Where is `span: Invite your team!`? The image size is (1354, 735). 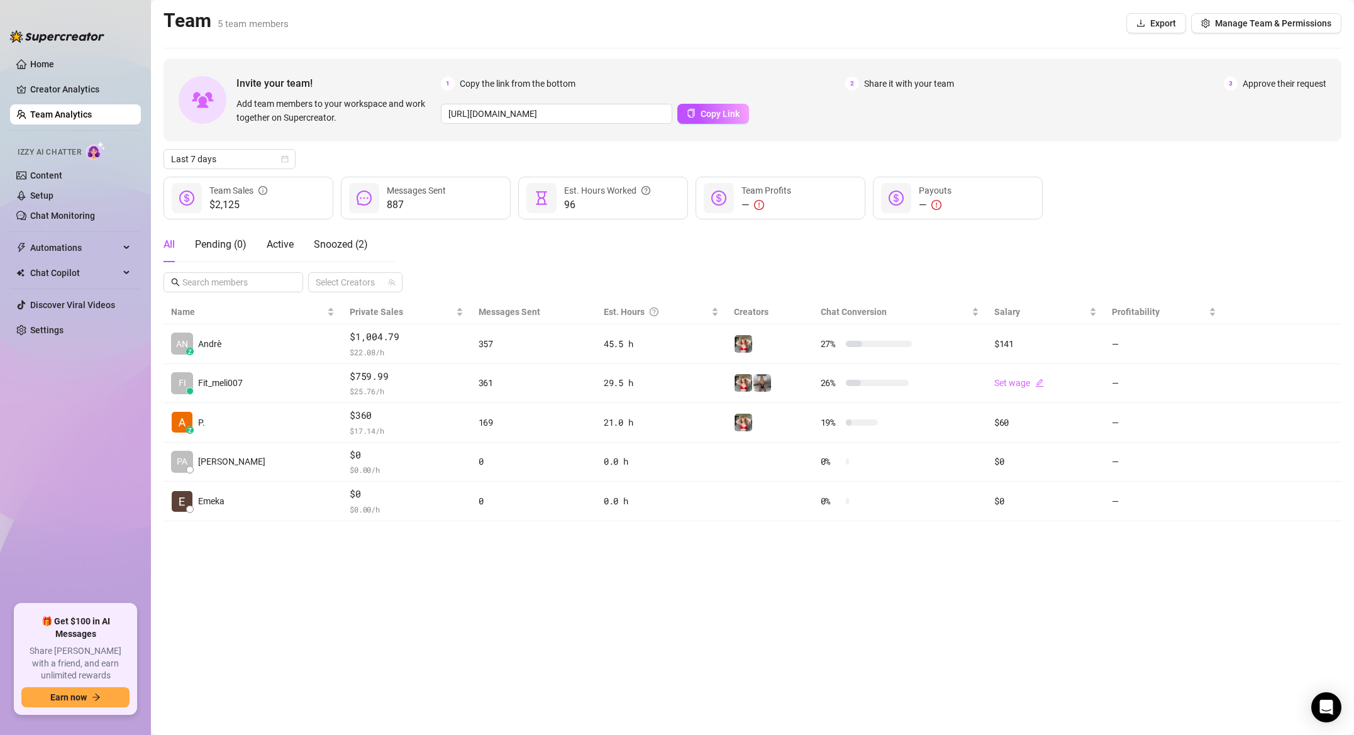
span: Invite your team! is located at coordinates (338, 83).